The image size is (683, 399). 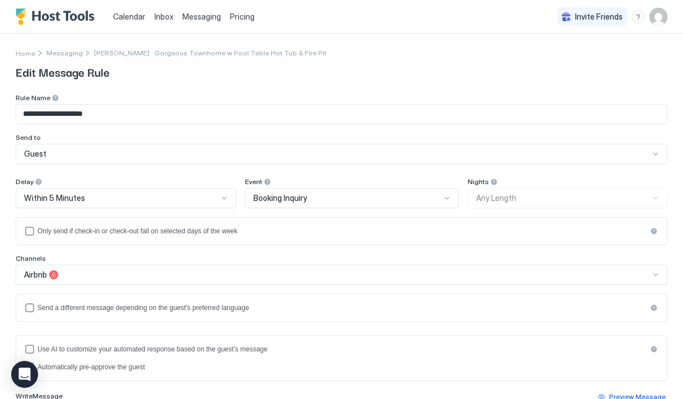 What do you see at coordinates (599, 17) in the screenshot?
I see `span: Invite Friends` at bounding box center [599, 17].